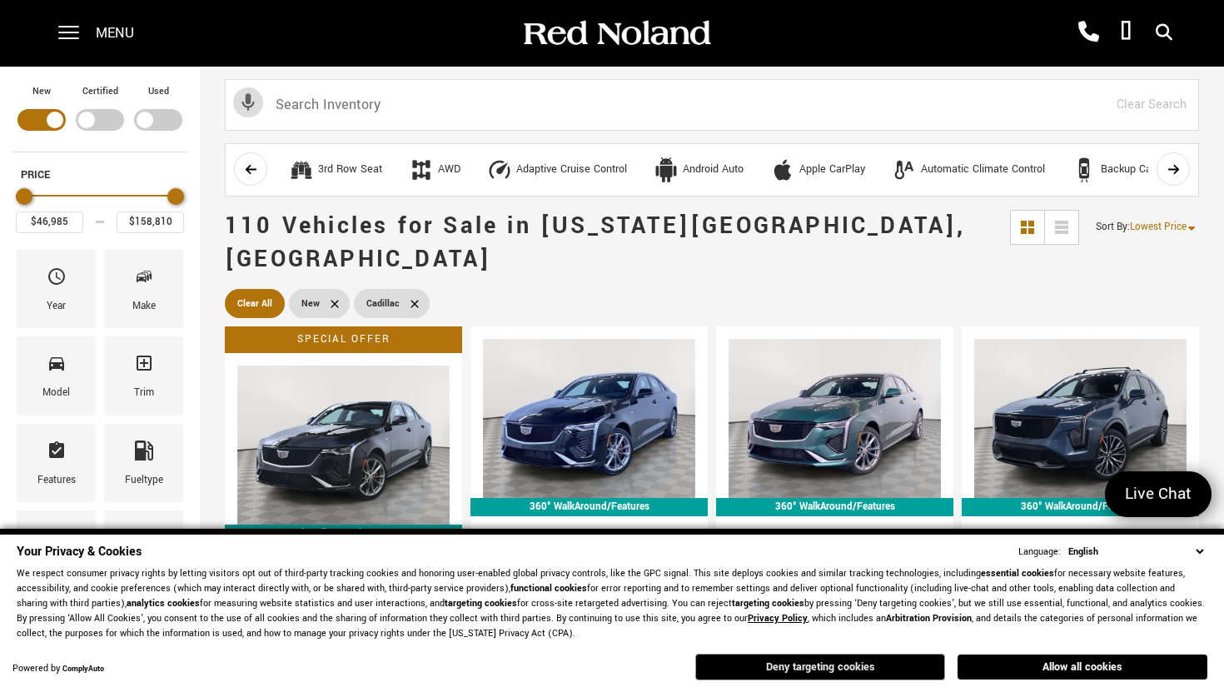 Image resolution: width=1224 pixels, height=692 pixels. Describe the element at coordinates (144, 540) in the screenshot. I see `span: Mileage` at that location.